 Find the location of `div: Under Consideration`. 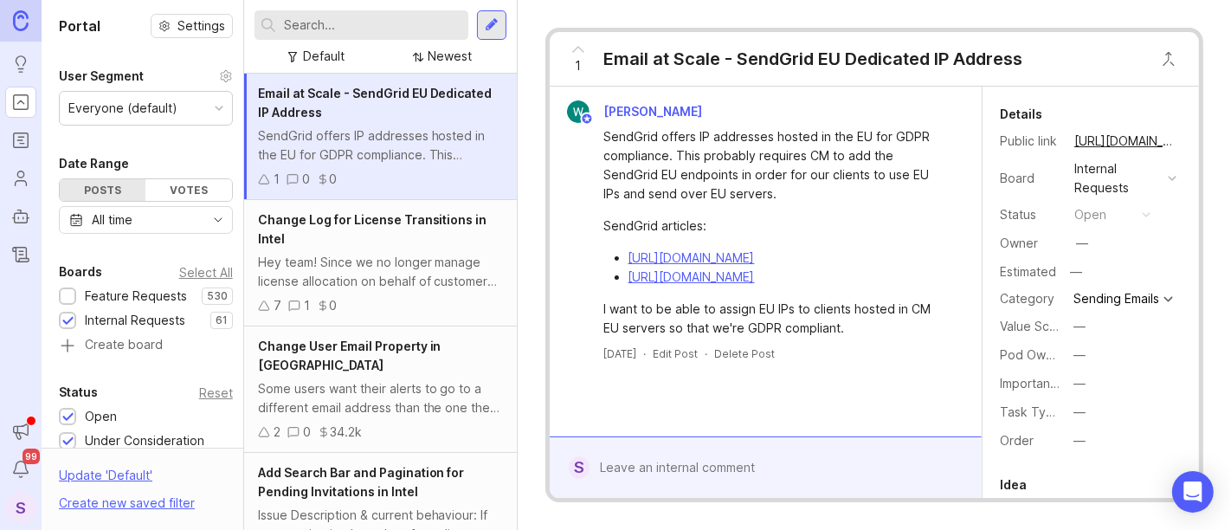

div: Under Consideration is located at coordinates (145, 441).